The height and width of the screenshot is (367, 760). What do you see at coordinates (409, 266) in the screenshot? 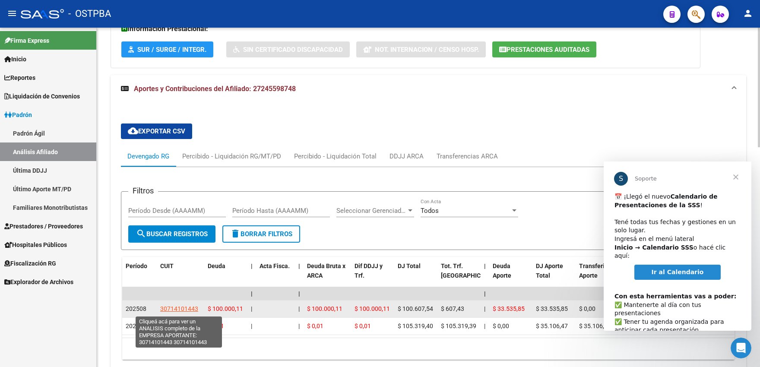
I see `span: DJ Total` at bounding box center [409, 266].